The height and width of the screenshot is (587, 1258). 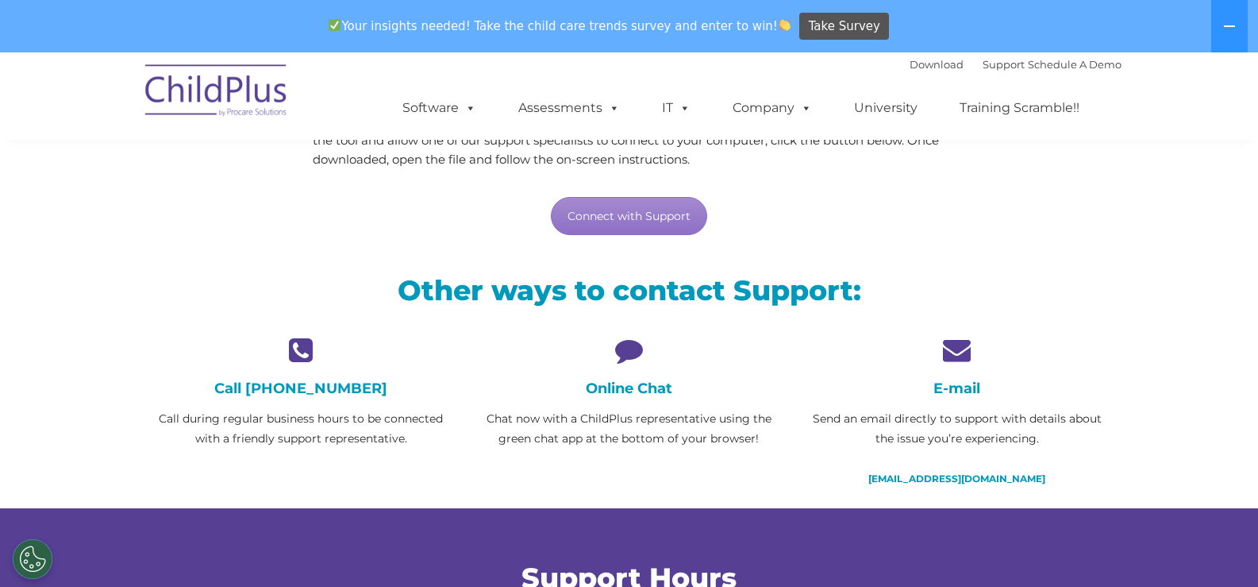 I want to click on a: Connect with Support, so click(x=629, y=216).